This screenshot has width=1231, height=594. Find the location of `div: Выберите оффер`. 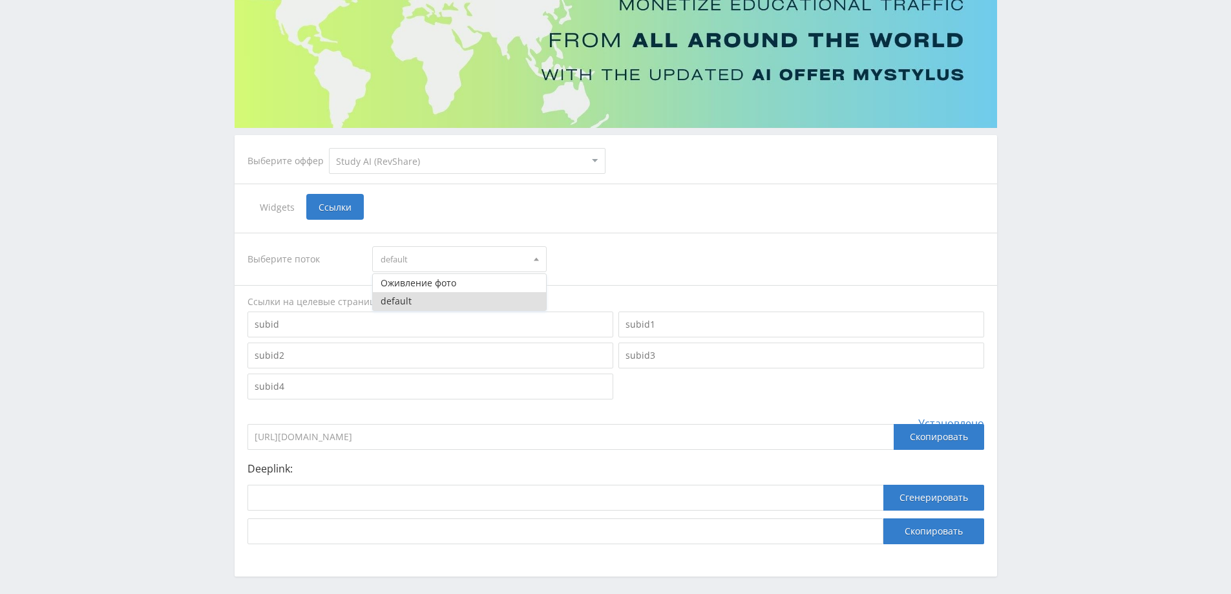

div: Выберите оффер is located at coordinates (288, 161).